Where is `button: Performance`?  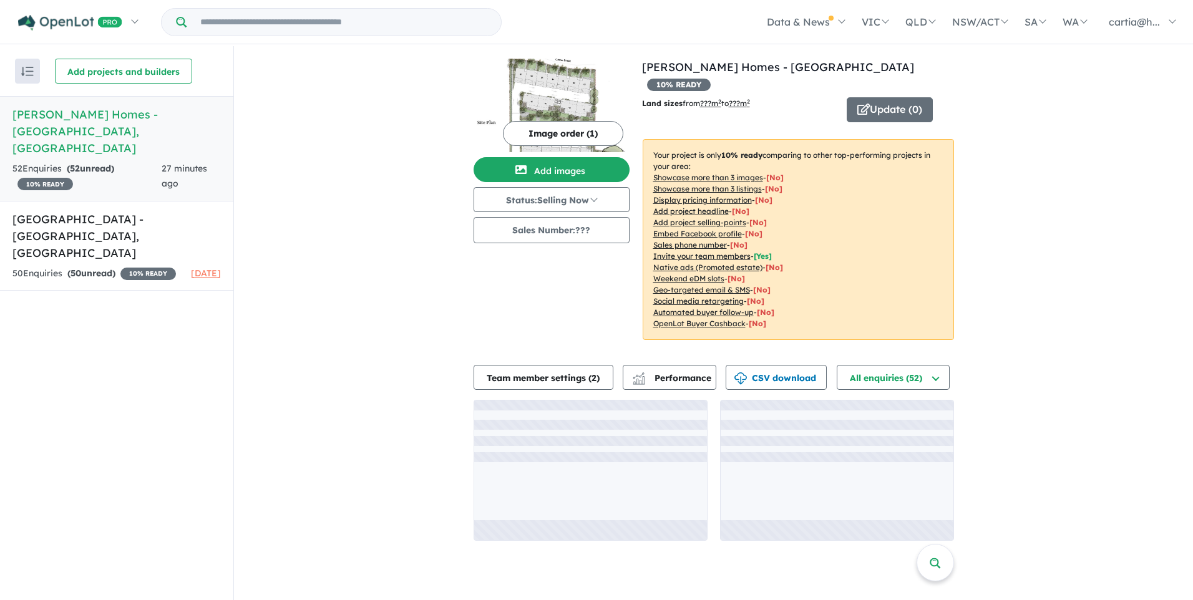 button: Performance is located at coordinates (669, 377).